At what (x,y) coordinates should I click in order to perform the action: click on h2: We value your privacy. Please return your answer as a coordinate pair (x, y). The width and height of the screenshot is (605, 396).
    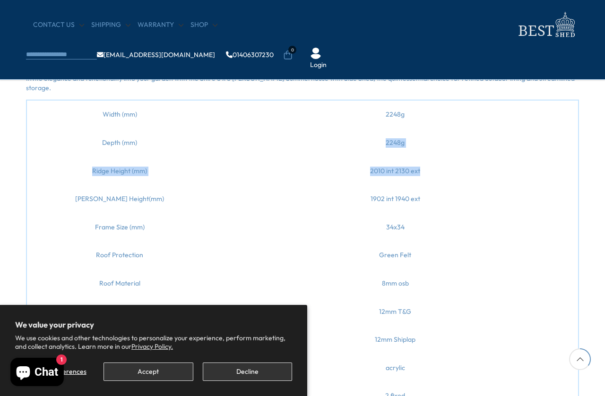
    Looking at the image, I should click on (154, 325).